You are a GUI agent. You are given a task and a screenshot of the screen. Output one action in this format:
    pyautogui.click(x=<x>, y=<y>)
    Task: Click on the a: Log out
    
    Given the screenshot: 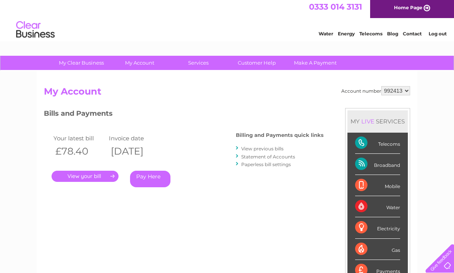 What is the action you would take?
    pyautogui.click(x=438, y=35)
    